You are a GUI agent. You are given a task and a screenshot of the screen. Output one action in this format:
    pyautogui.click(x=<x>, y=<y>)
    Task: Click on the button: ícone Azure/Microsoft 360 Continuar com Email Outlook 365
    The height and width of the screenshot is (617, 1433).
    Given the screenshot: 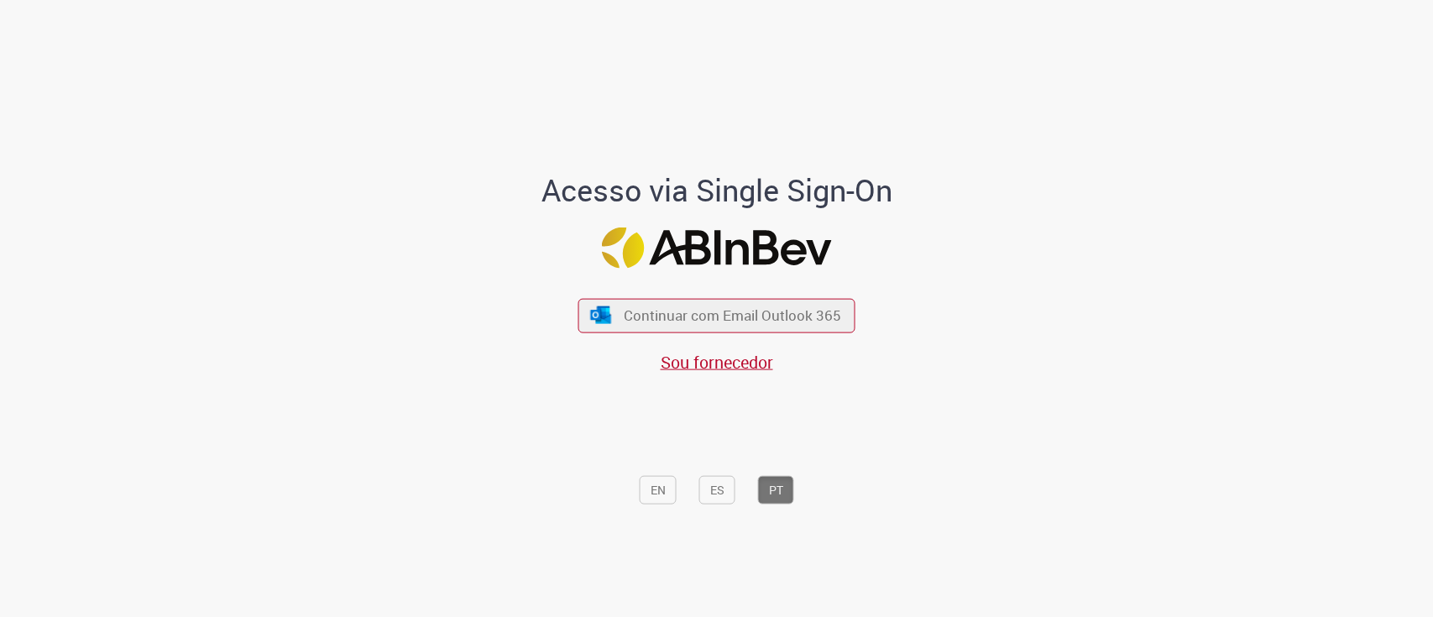 What is the action you would take?
    pyautogui.click(x=717, y=315)
    